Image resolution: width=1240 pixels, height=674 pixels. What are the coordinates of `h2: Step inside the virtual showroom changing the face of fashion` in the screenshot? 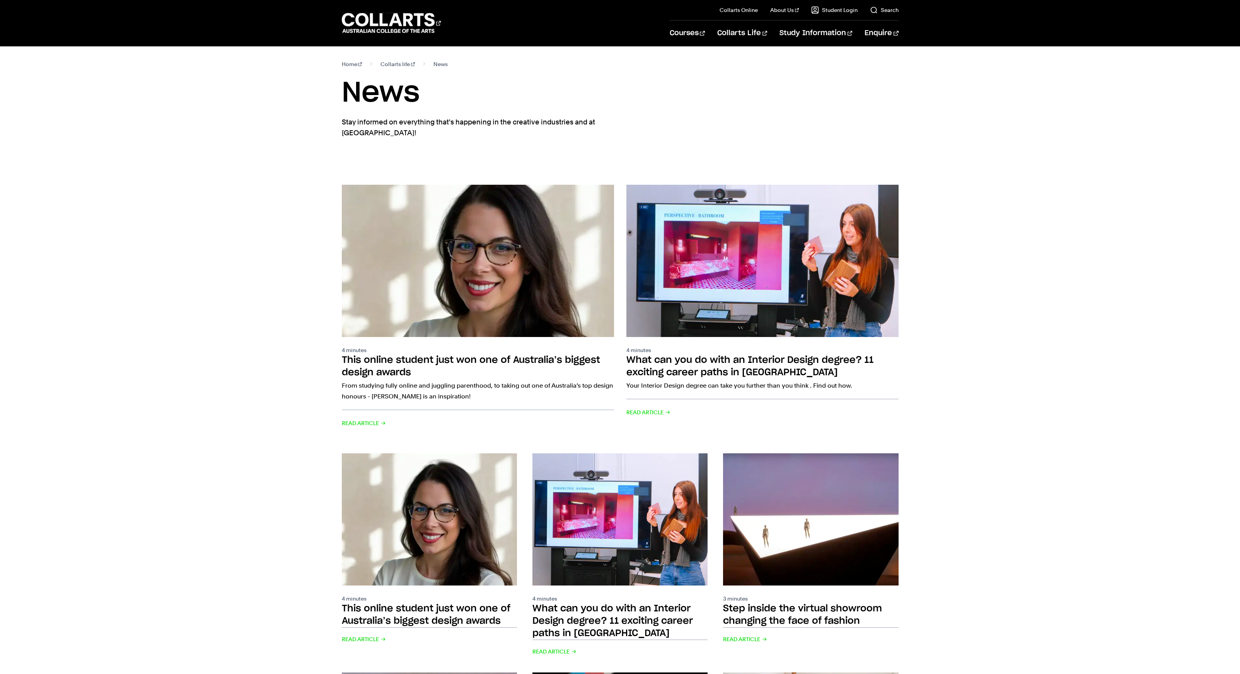 It's located at (802, 615).